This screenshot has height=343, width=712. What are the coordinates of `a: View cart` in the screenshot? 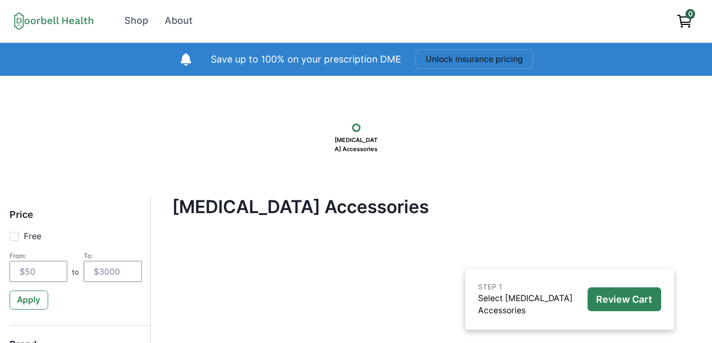 It's located at (685, 21).